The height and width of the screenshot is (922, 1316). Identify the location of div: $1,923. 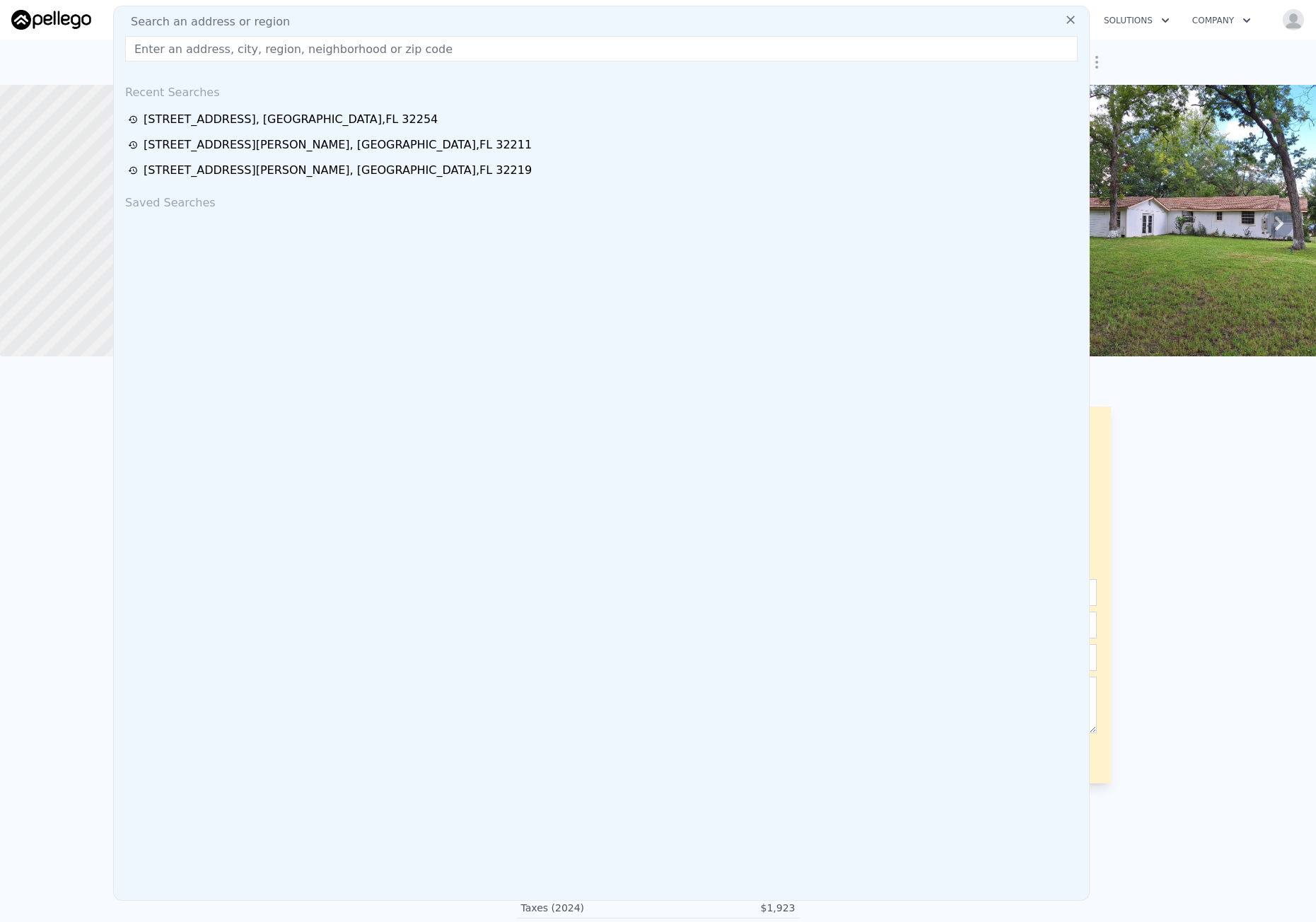
(727, 907).